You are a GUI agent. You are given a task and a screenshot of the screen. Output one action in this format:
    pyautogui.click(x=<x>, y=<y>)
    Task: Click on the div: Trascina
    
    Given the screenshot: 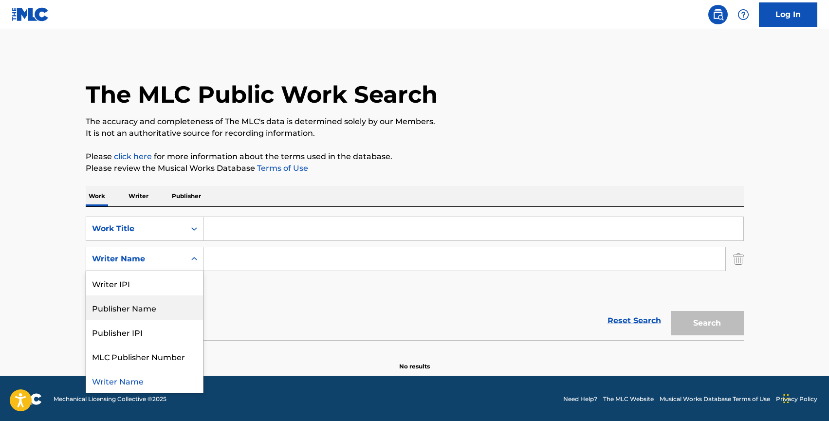 What is the action you would take?
    pyautogui.click(x=786, y=399)
    